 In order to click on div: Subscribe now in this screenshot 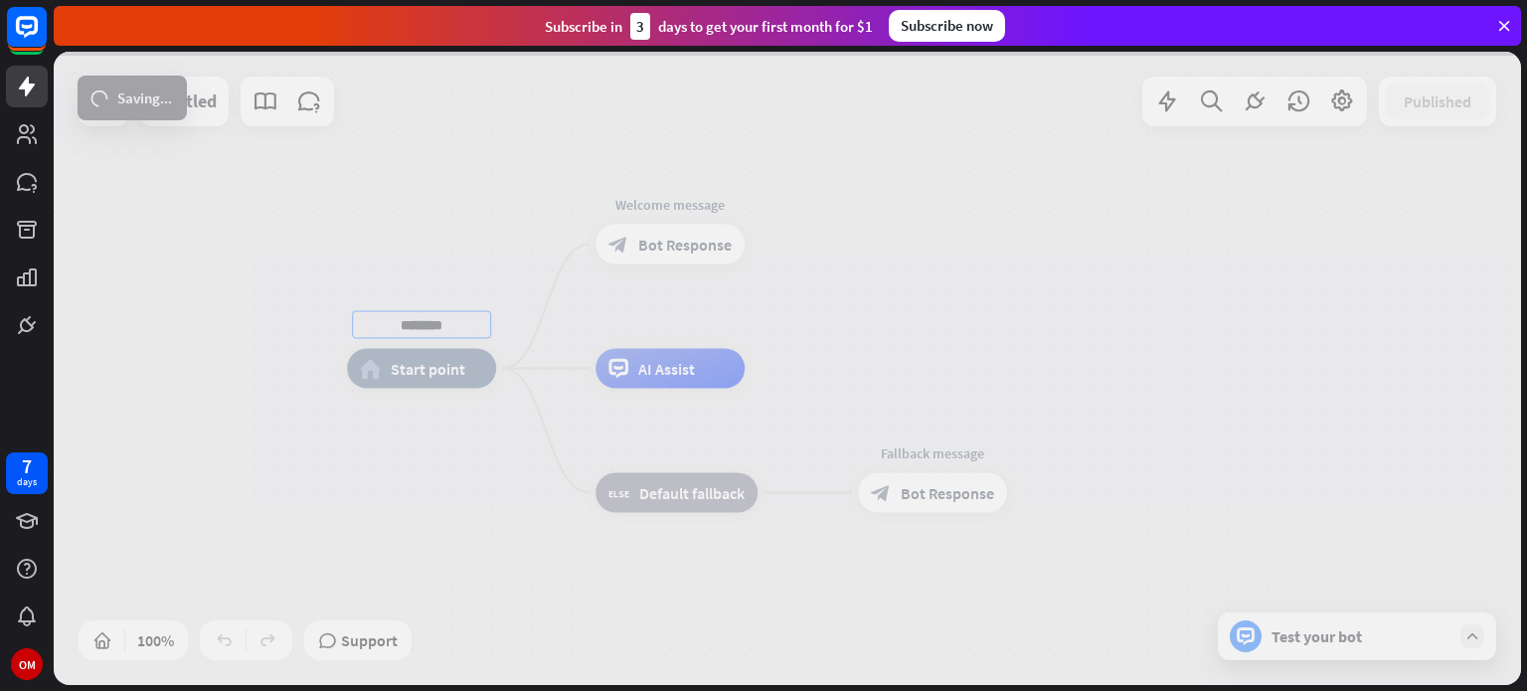, I will do `click(946, 26)`.